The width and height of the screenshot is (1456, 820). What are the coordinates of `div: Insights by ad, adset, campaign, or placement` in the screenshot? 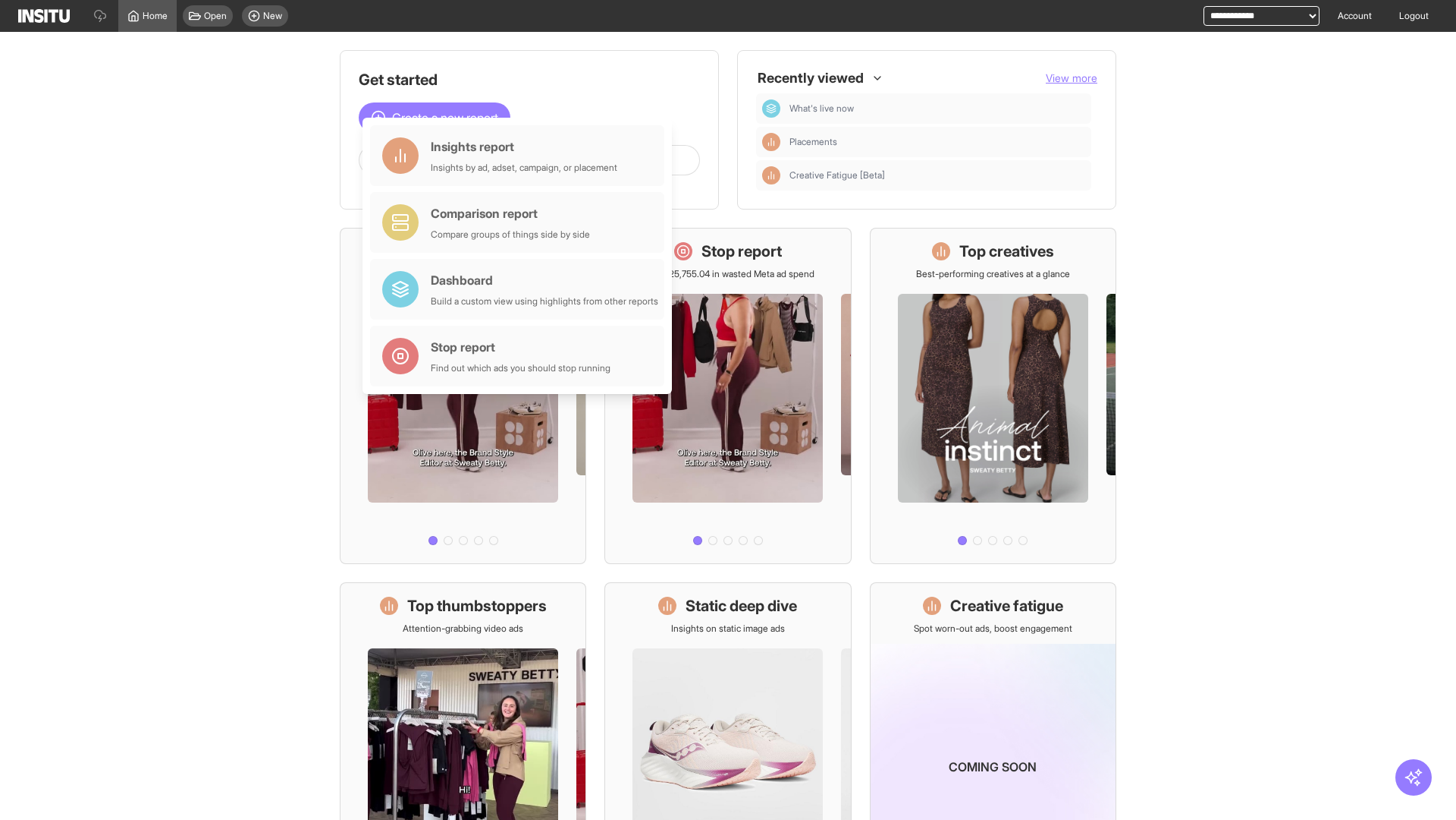 It's located at (524, 168).